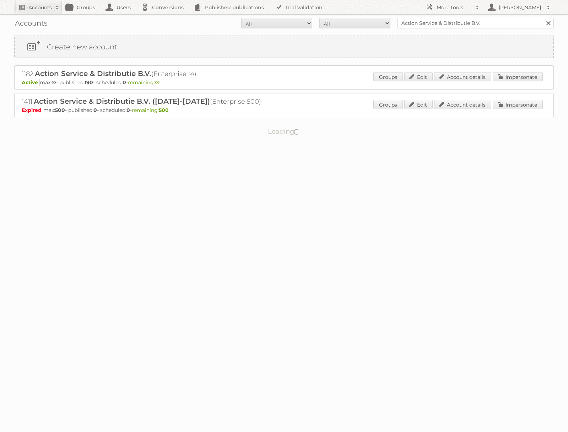 The height and width of the screenshot is (432, 568). What do you see at coordinates (32, 110) in the screenshot?
I see `span: Expired` at bounding box center [32, 110].